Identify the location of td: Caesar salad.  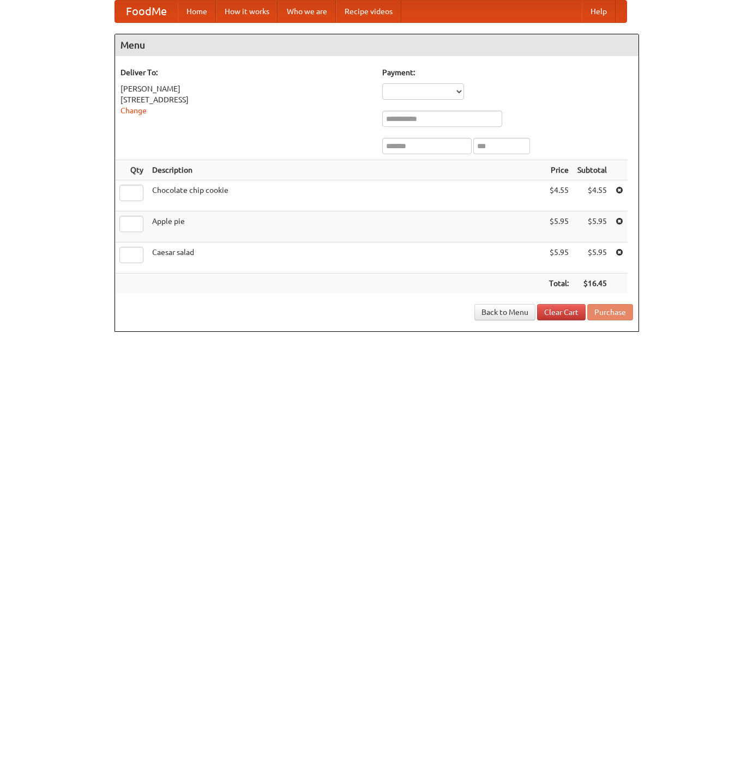
(346, 258).